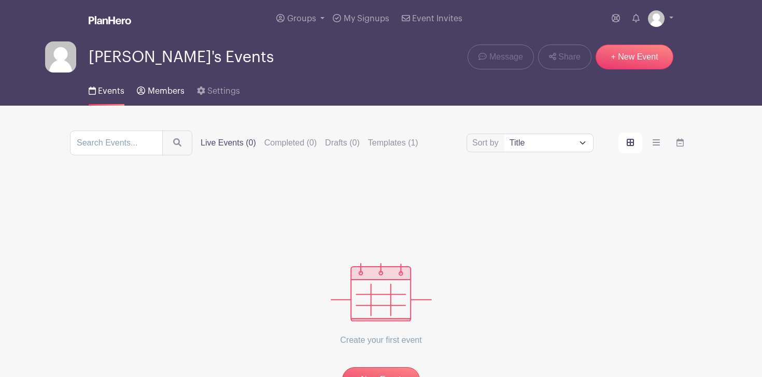 The width and height of the screenshot is (762, 377). I want to click on input: Search Events..., so click(116, 143).